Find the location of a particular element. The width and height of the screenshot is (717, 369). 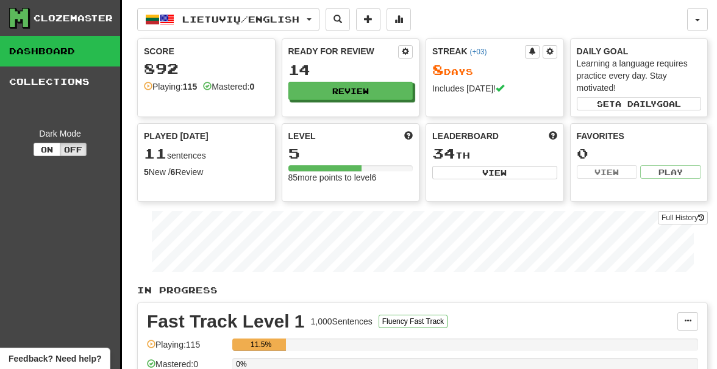

span: a daily is located at coordinates (636, 104).